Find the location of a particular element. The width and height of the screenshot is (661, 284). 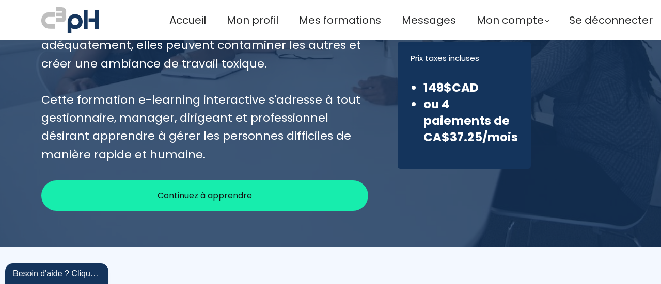

div: Prix taxes incluses is located at coordinates (464, 58).